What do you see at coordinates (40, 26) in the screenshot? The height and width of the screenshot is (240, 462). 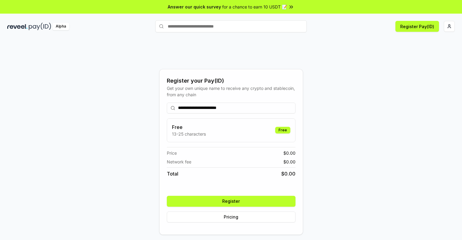 I see `img: pay_id` at bounding box center [40, 26].